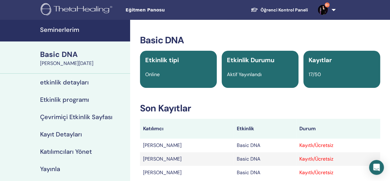 The height and width of the screenshot is (181, 390). Describe the element at coordinates (187, 128) in the screenshot. I see `th: Katılımcı` at that location.